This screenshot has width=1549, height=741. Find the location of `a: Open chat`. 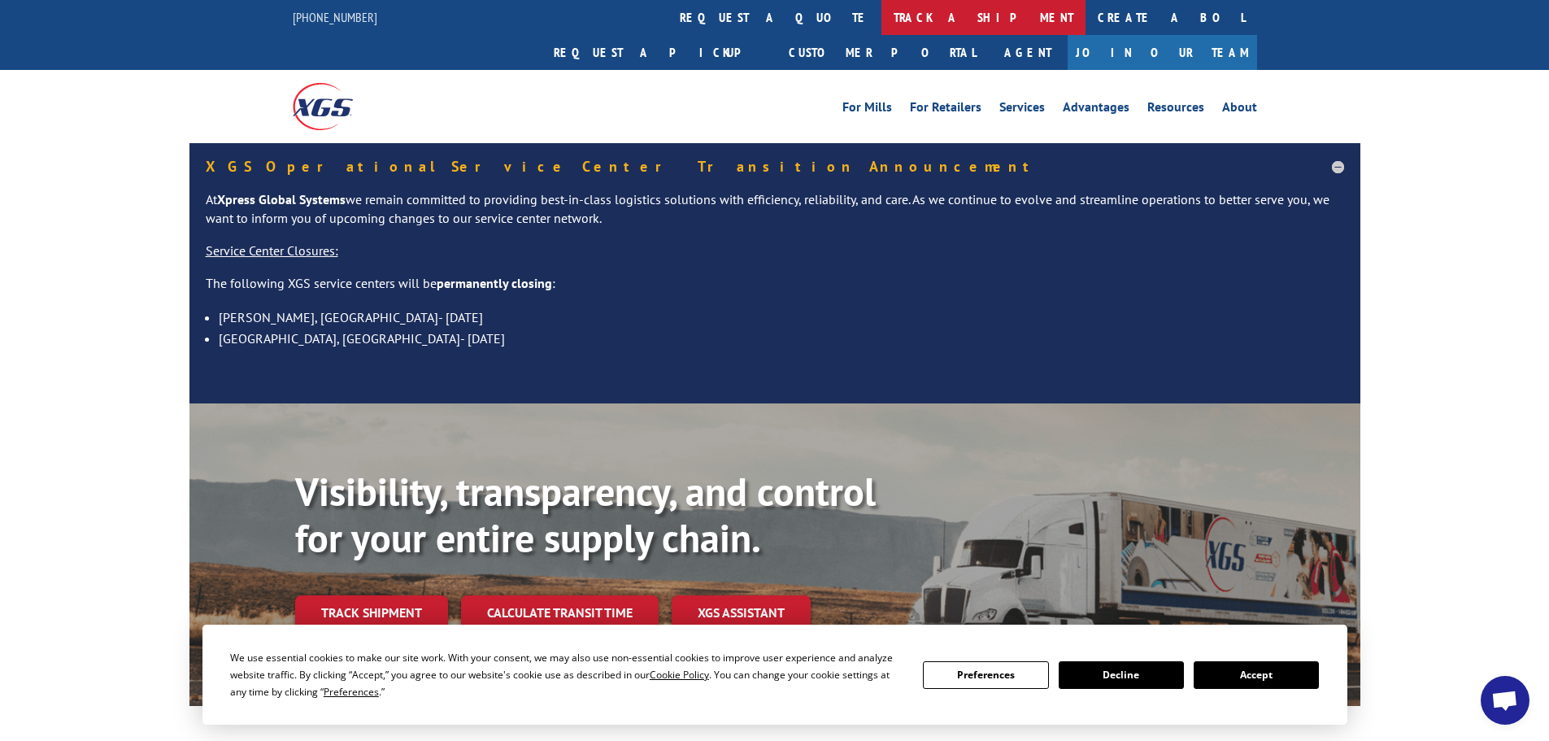

a: Open chat is located at coordinates (1505, 700).